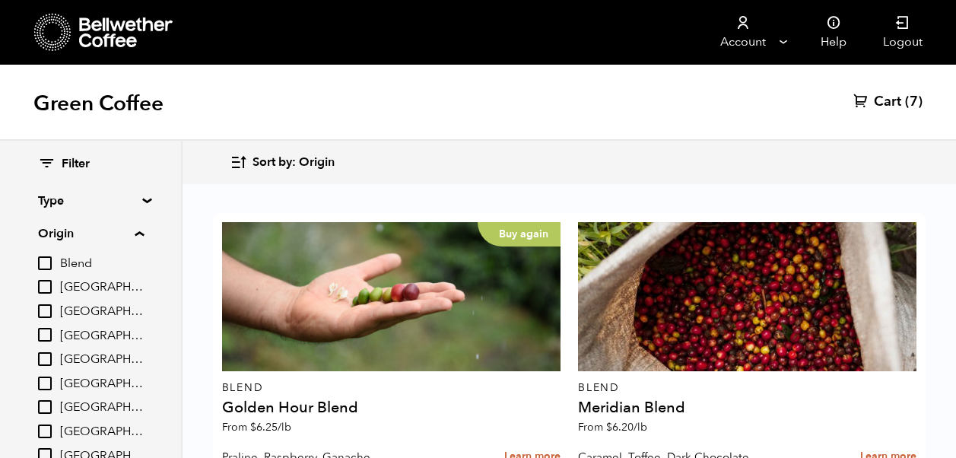 This screenshot has height=458, width=956. I want to click on span: Sort by: Origin, so click(294, 163).